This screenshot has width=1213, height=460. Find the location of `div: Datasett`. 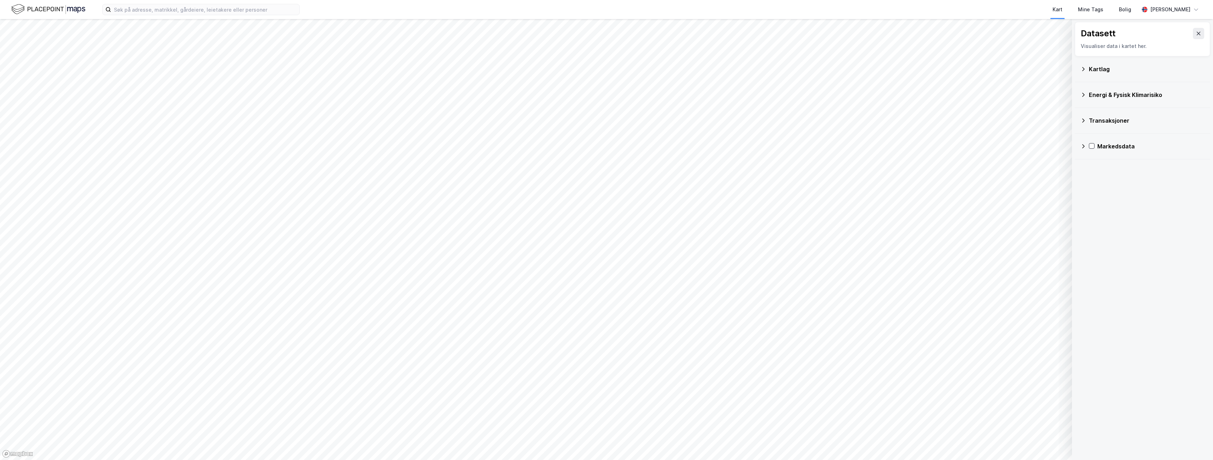

div: Datasett is located at coordinates (1098, 33).